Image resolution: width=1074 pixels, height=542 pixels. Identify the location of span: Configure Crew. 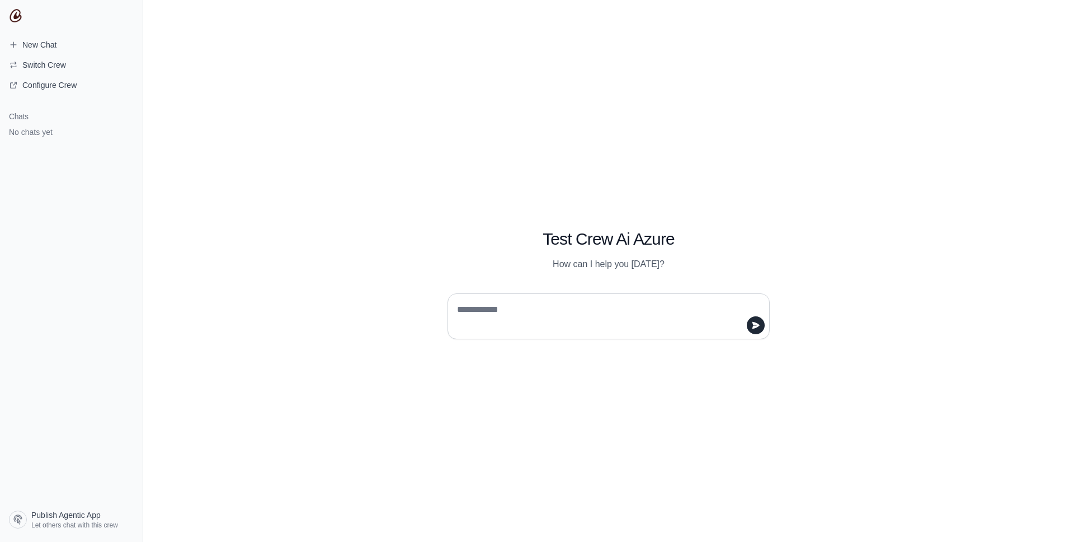
(49, 85).